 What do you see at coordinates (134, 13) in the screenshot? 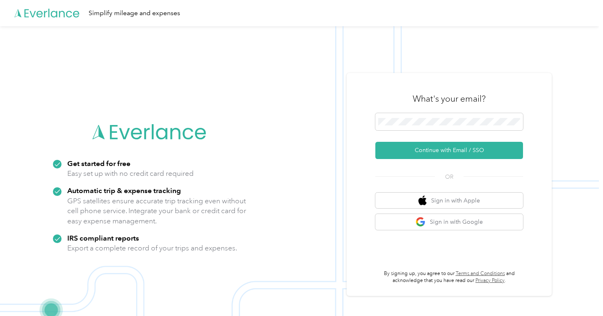
I see `div: Simplify mileage and expenses` at bounding box center [134, 13].